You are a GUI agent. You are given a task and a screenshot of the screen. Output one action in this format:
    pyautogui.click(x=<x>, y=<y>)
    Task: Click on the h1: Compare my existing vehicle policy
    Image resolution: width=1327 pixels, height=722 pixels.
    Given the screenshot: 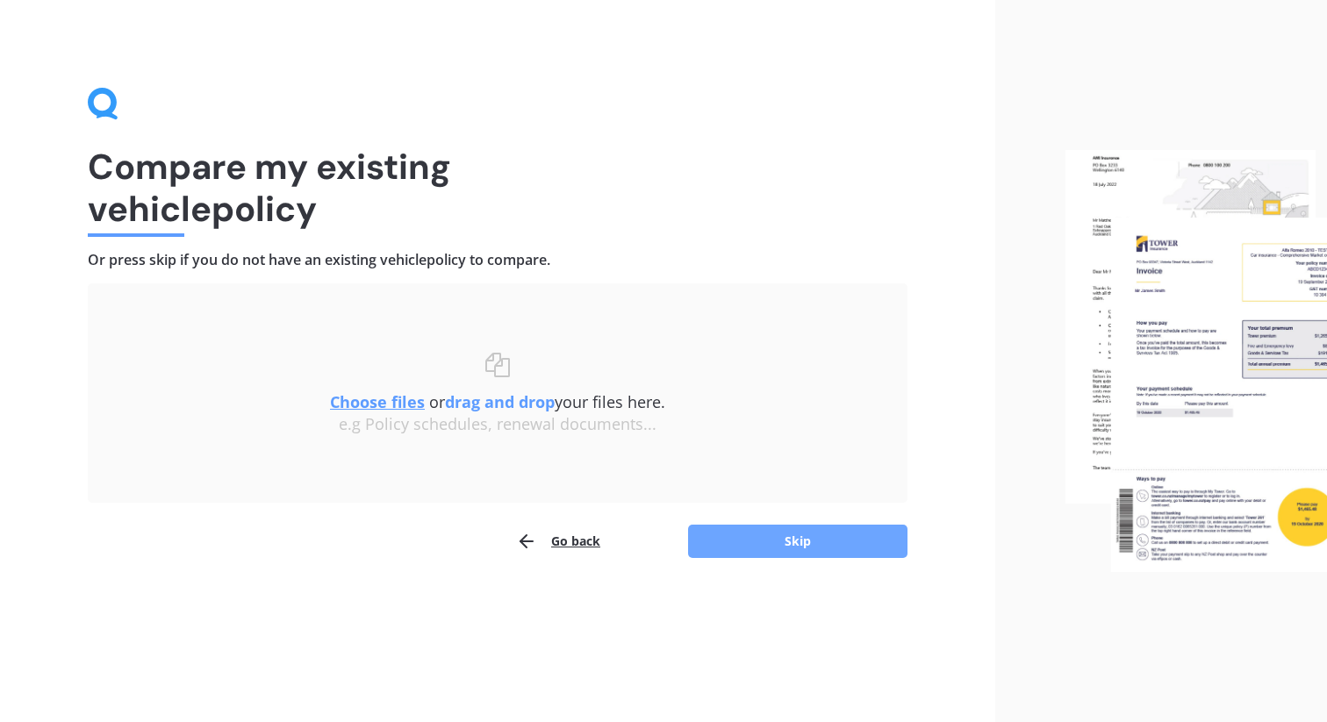 What is the action you would take?
    pyautogui.click(x=497, y=188)
    